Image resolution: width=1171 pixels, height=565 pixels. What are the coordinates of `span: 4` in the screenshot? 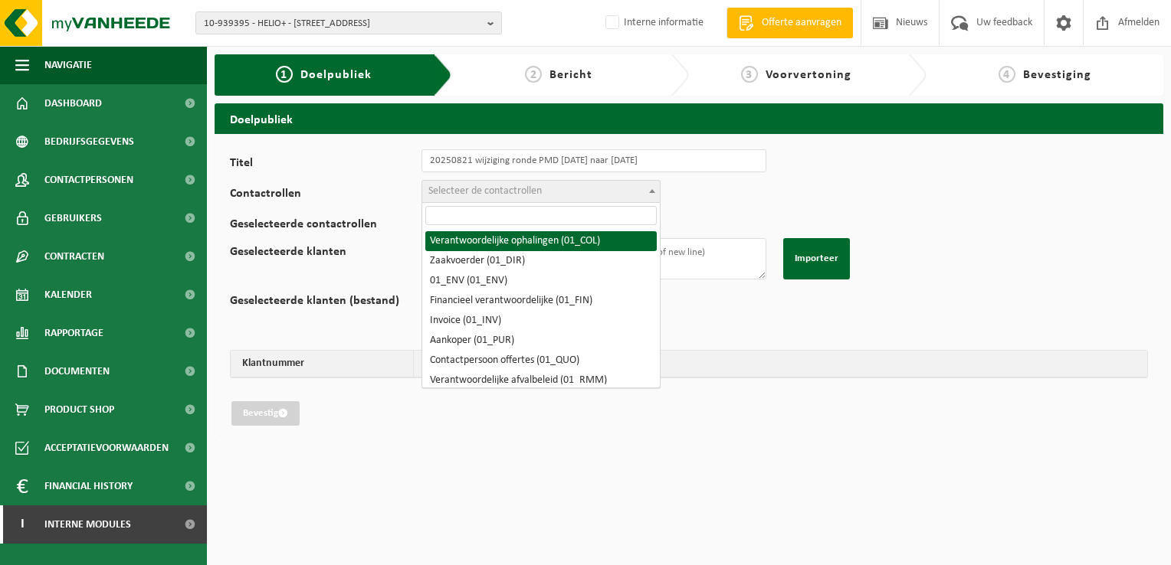 It's located at (1007, 74).